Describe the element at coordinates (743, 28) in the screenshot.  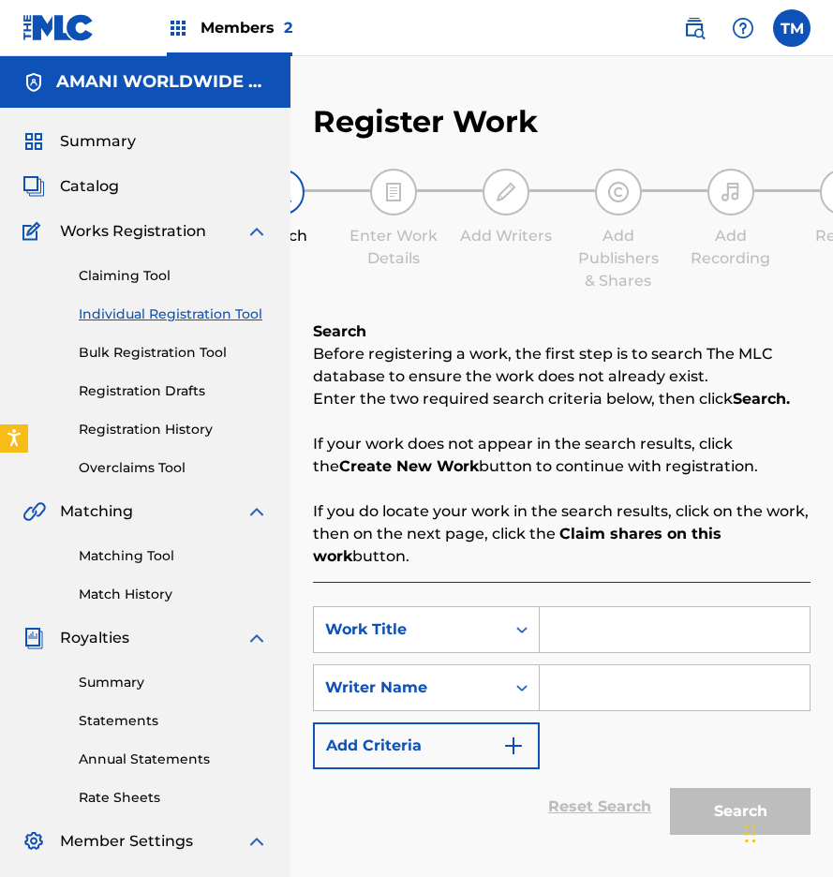
I see `div: Help` at that location.